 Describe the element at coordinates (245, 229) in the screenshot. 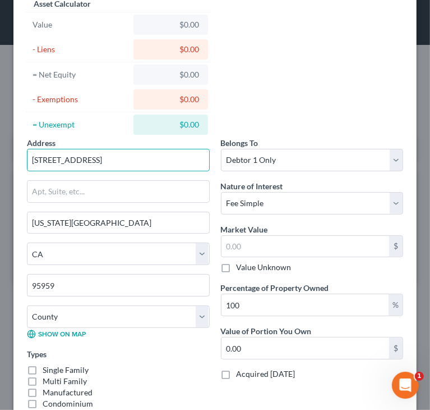

I see `label: Market Value` at that location.